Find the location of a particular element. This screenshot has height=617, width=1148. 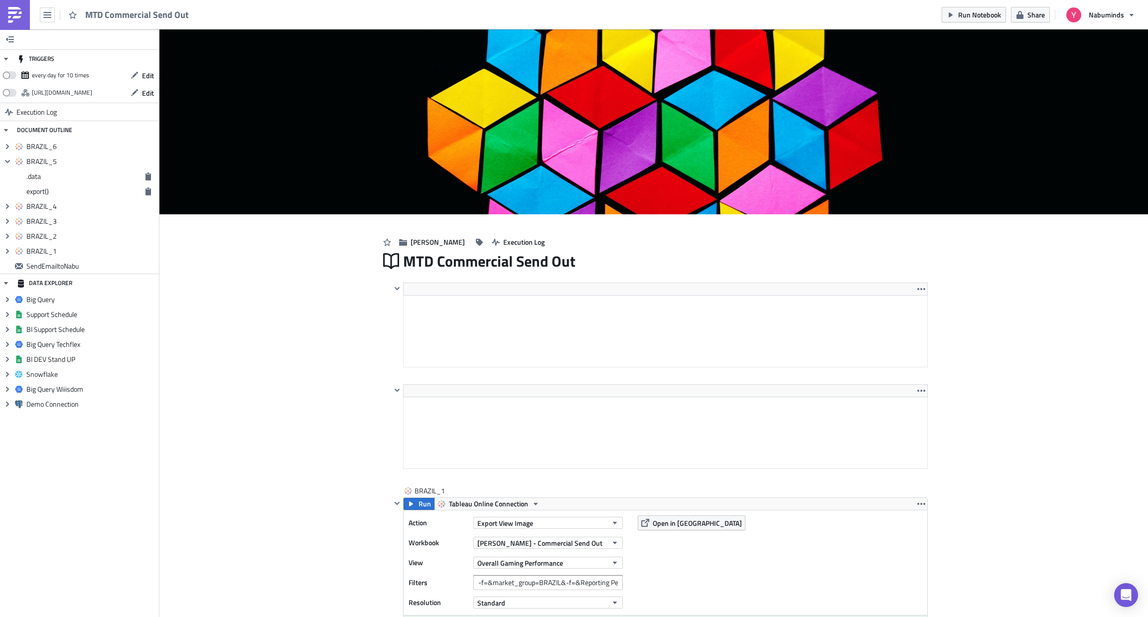

span: BRAZIL_6 is located at coordinates (91, 147).